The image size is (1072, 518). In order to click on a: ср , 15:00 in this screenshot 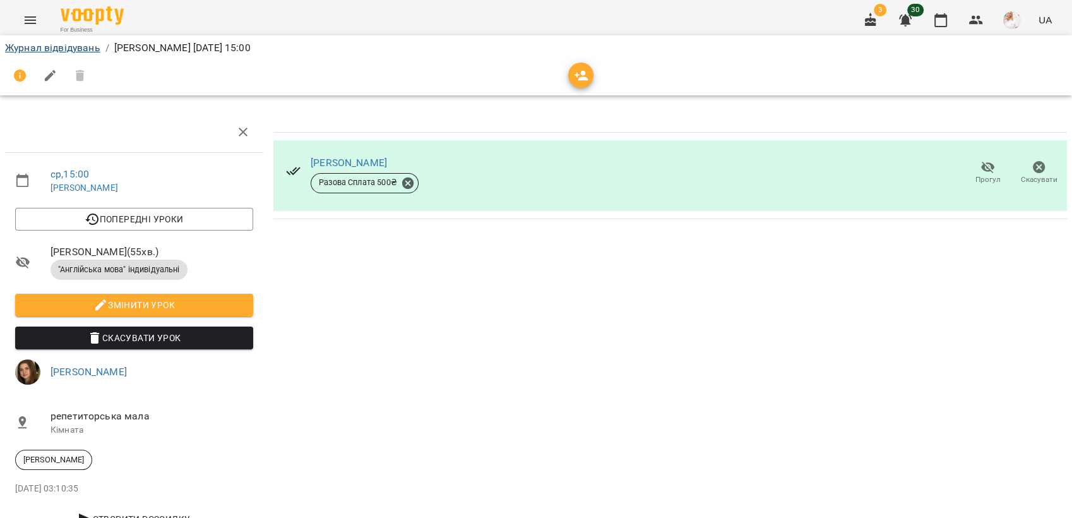, I will do `click(69, 174)`.